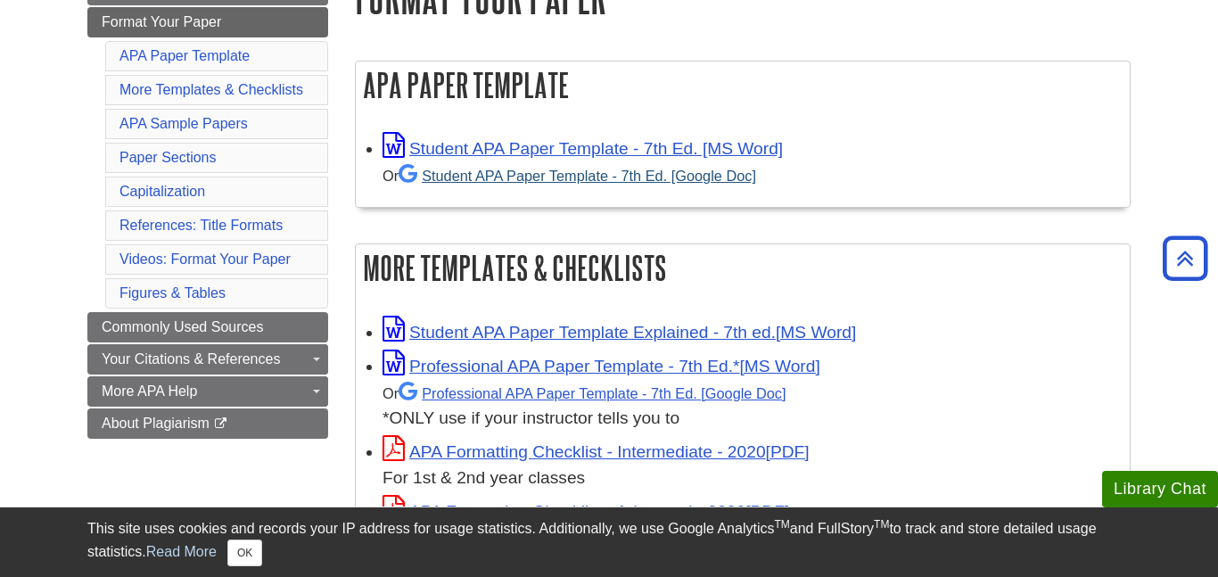  Describe the element at coordinates (208, 327) in the screenshot. I see `a: Commonly Used Sources` at that location.